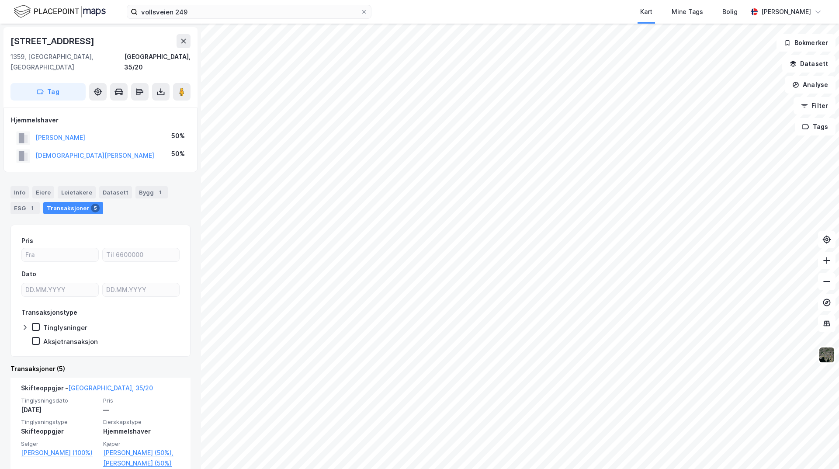 The height and width of the screenshot is (469, 839). Describe the element at coordinates (152, 192) in the screenshot. I see `div: Bygg` at that location.